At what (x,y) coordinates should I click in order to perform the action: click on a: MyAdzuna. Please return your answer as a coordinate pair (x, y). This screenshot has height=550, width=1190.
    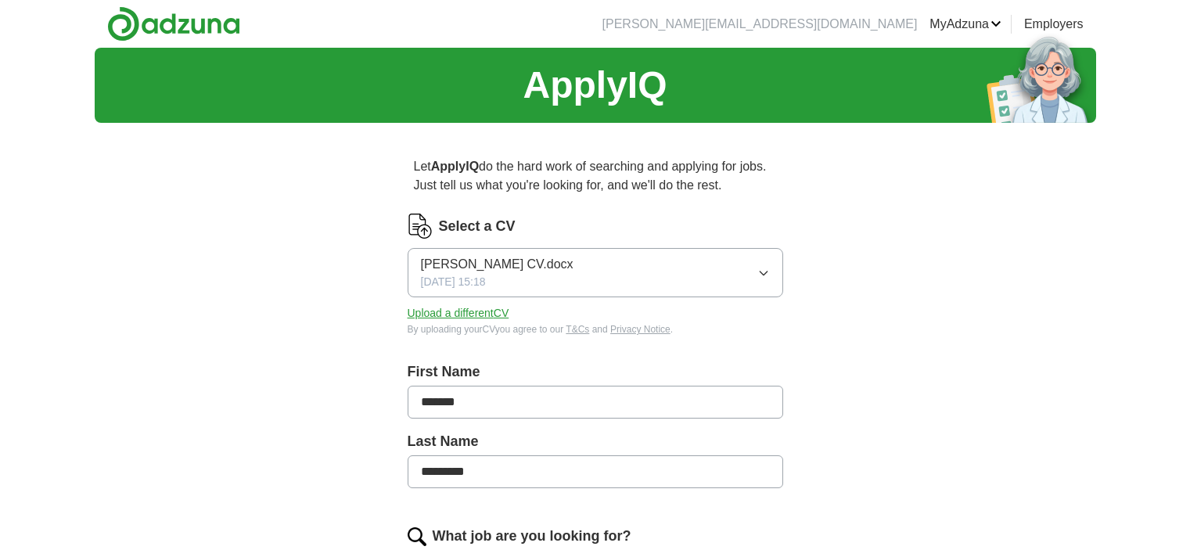
    Looking at the image, I should click on (965, 24).